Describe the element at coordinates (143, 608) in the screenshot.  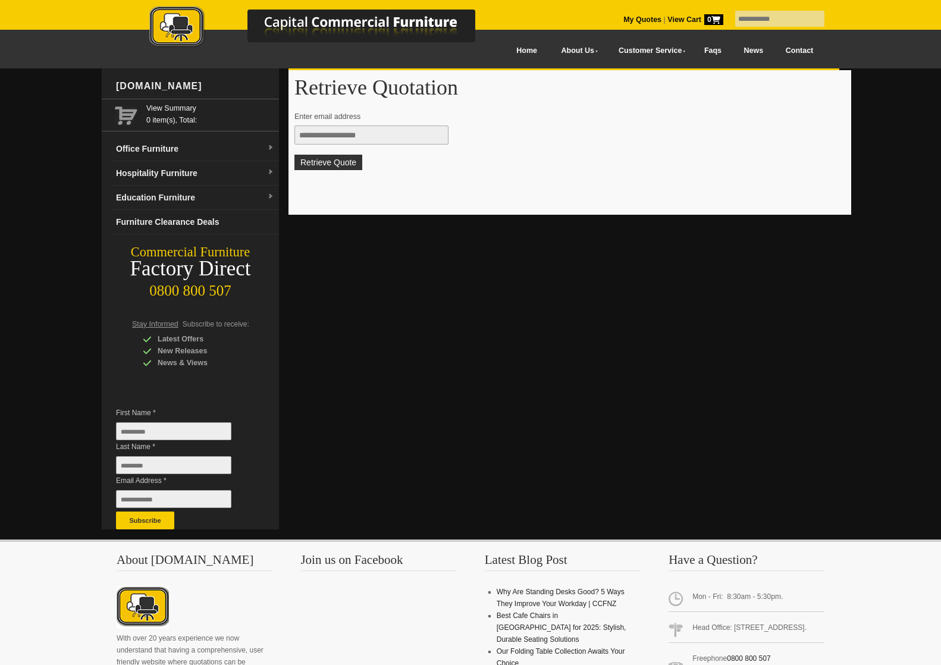
I see `img: About CCFNZ Logo` at that location.